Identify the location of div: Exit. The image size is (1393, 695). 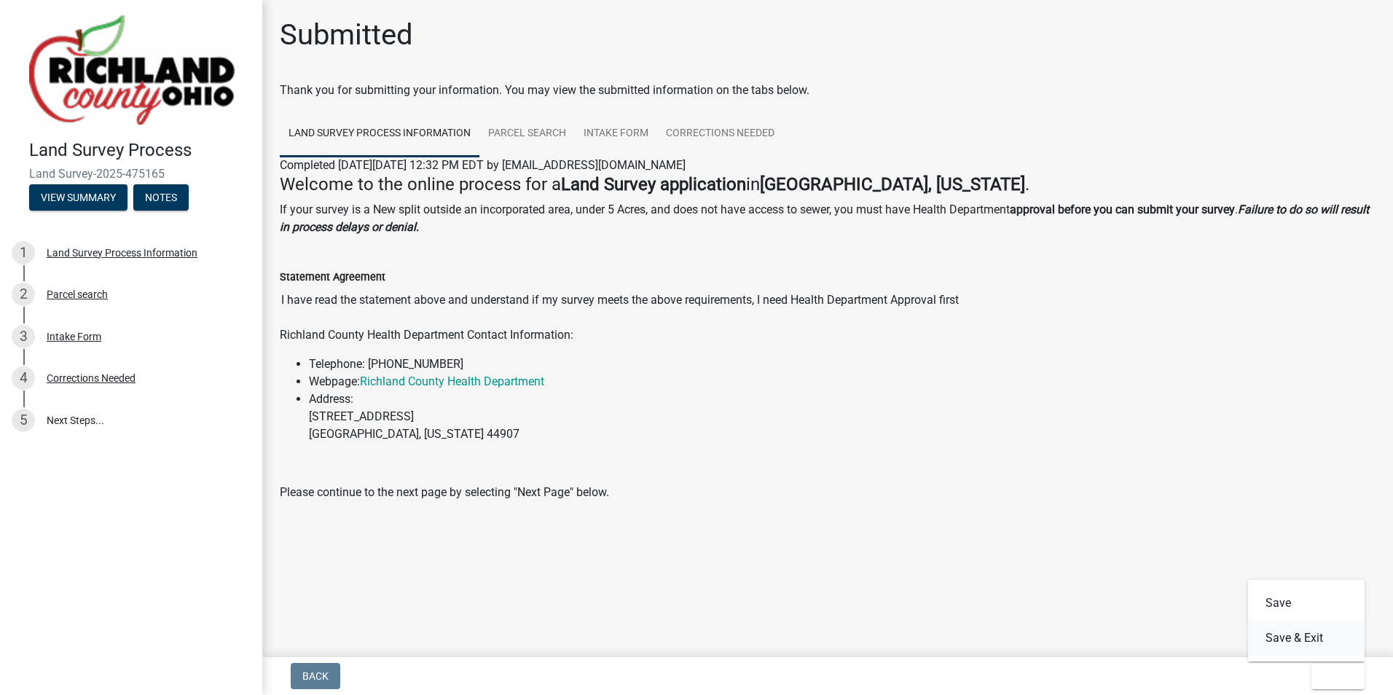
(1306, 621).